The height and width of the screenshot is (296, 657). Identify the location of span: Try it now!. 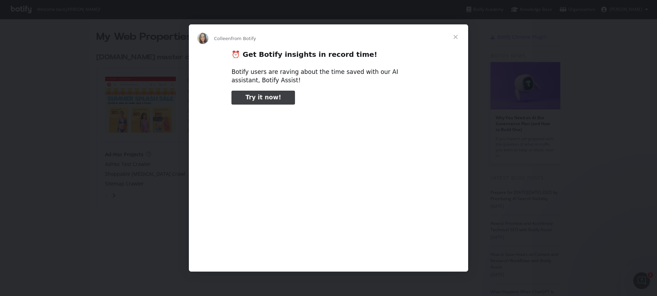
(263, 97).